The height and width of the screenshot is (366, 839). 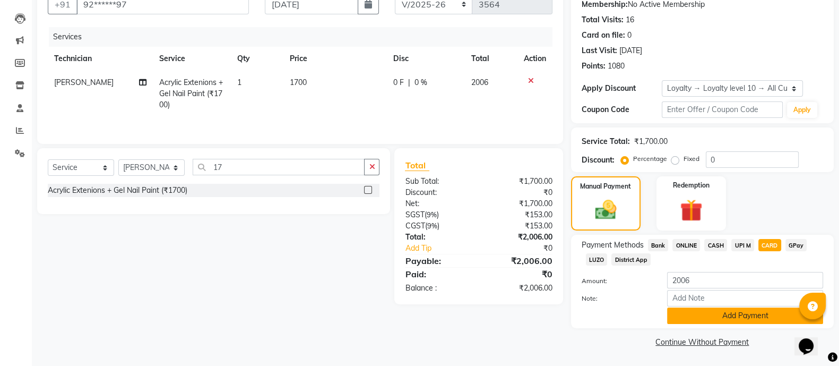 I want to click on div: 0, so click(x=630, y=35).